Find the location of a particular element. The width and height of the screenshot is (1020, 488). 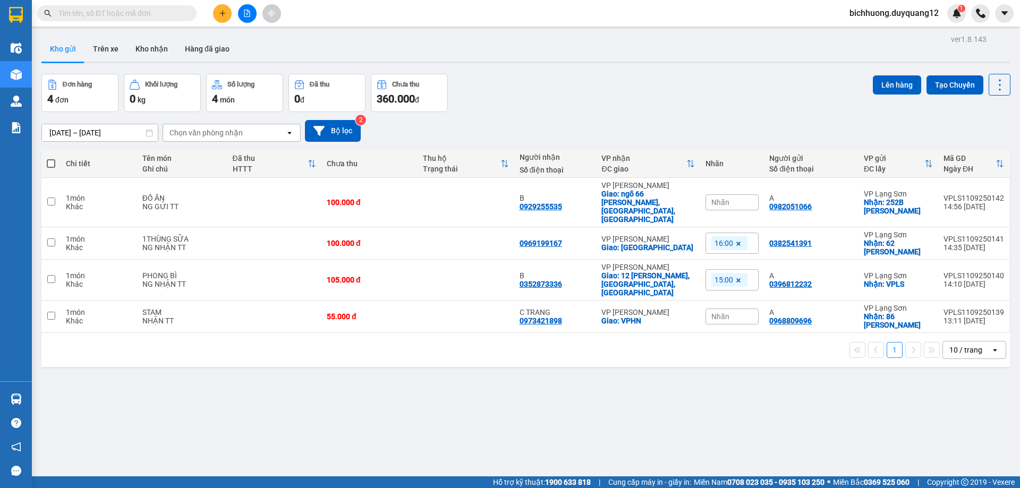

div: Khối lượng is located at coordinates (161, 84).